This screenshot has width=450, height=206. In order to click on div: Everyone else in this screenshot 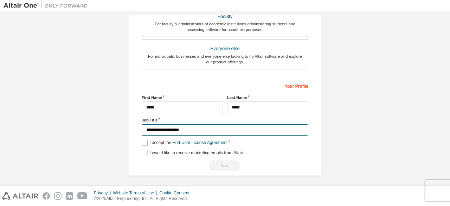, I will do `click(225, 48)`.